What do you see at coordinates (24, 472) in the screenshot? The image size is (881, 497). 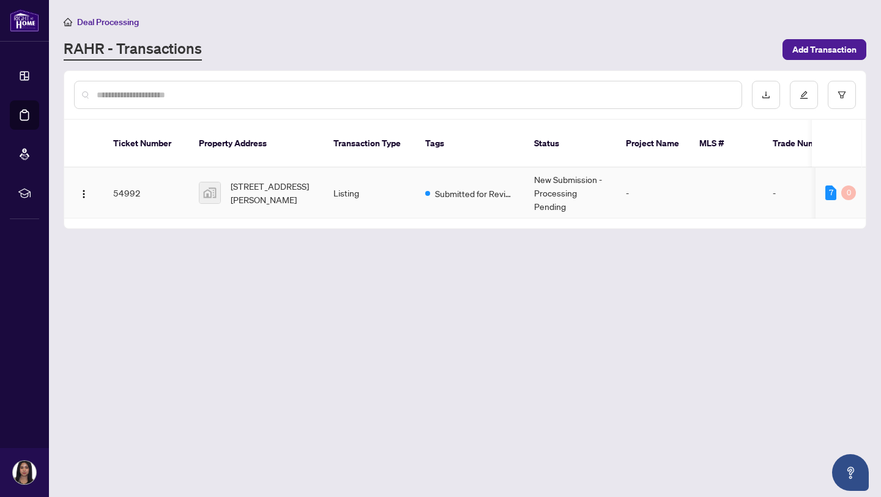 I see `img: Profile Icon` at bounding box center [24, 472].